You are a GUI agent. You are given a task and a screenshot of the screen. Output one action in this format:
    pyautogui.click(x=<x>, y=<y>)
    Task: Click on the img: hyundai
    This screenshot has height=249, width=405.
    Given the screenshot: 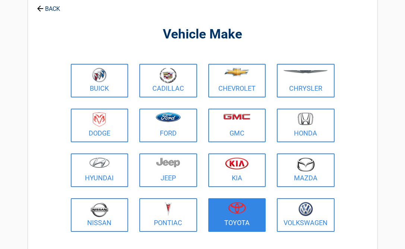 What is the action you would take?
    pyautogui.click(x=100, y=162)
    